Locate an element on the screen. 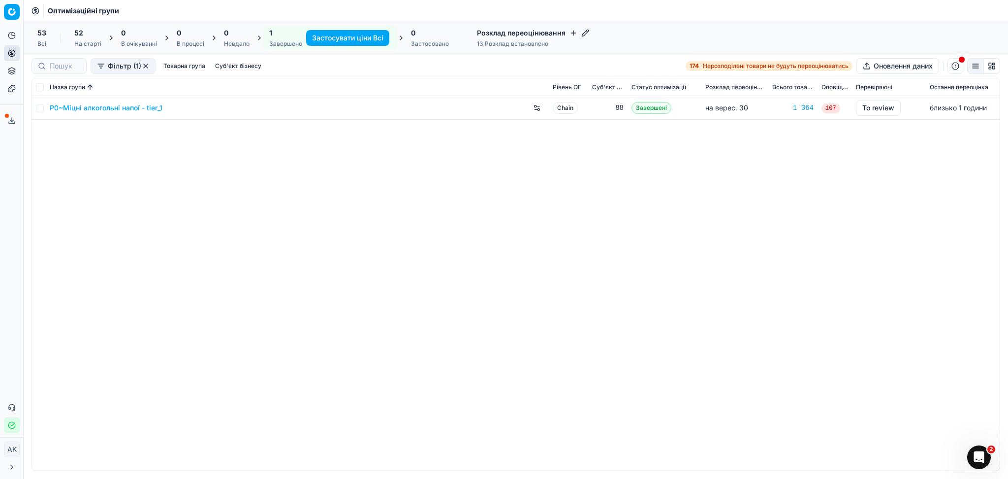 The width and height of the screenshot is (1008, 479). button: Застосувати ціни Всі is located at coordinates (348, 38).